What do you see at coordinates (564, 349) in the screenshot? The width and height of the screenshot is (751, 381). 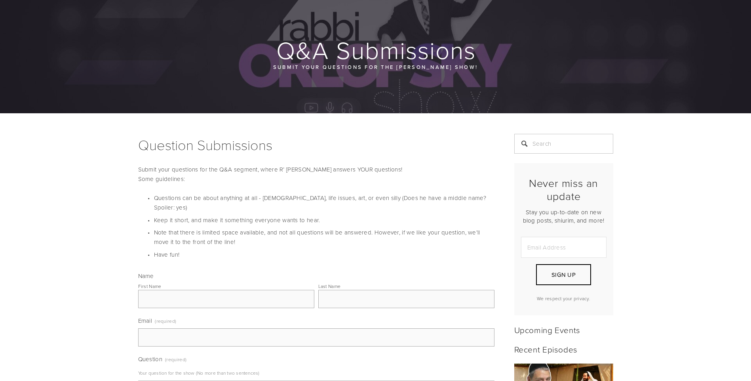 I see `h2: Recent Episodes` at bounding box center [564, 349].